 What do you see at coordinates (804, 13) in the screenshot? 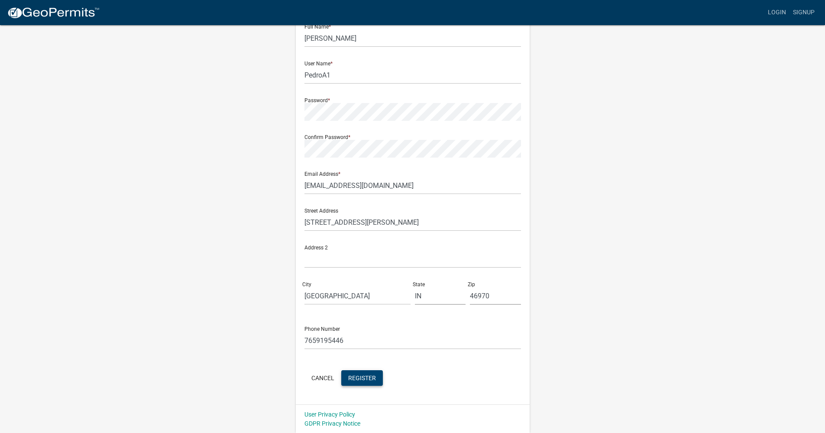
I see `a: Signup` at bounding box center [804, 13].